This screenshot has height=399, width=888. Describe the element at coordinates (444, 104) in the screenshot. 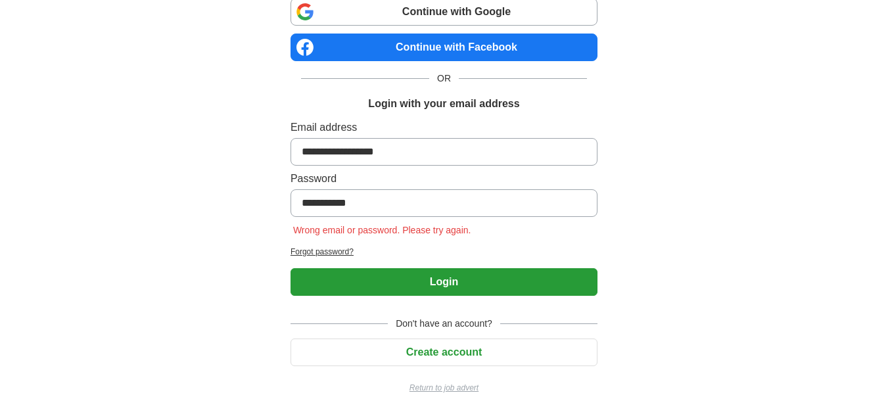

I see `h1: Login with your email address` at that location.